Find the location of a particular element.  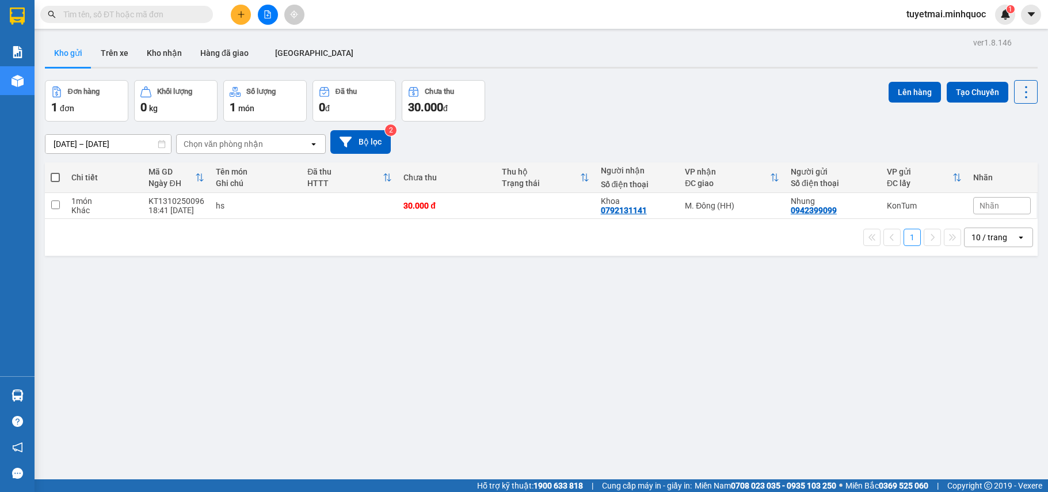

div: Số lượng is located at coordinates (261, 92).